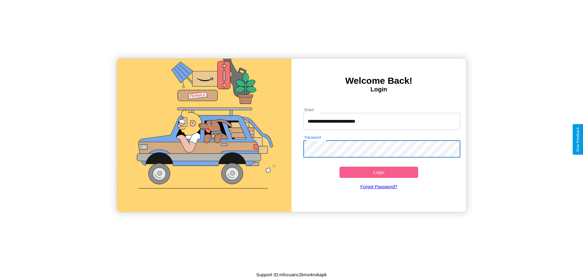 The image size is (583, 279). Describe the element at coordinates (291, 274) in the screenshot. I see `p: Support ID: mfccuanc2kmx4nvkapk` at that location.